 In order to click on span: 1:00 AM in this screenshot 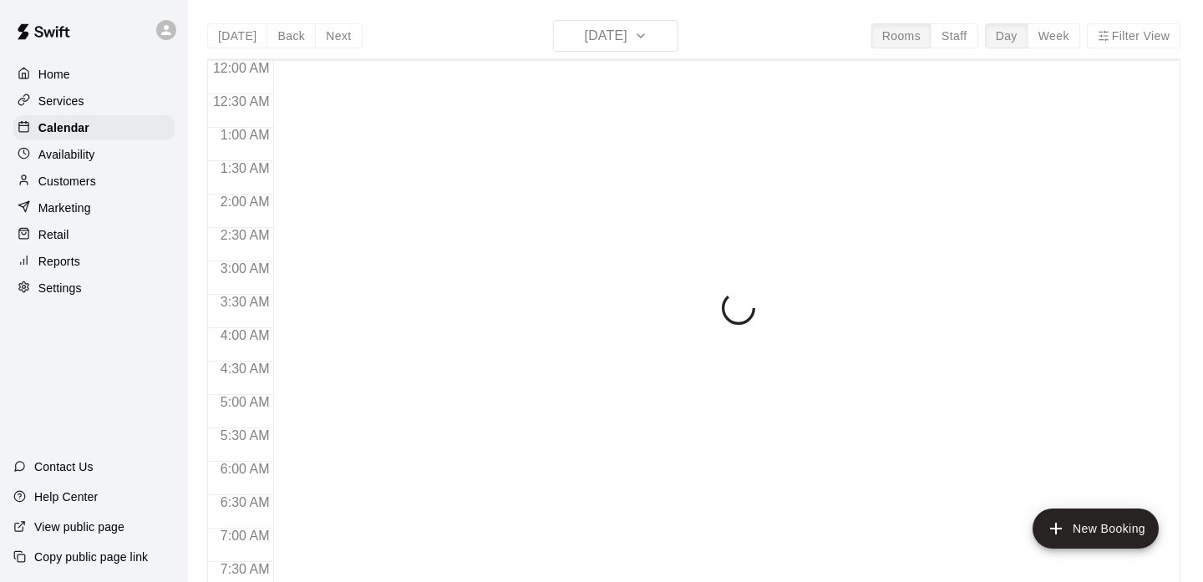, I will do `click(245, 135)`.